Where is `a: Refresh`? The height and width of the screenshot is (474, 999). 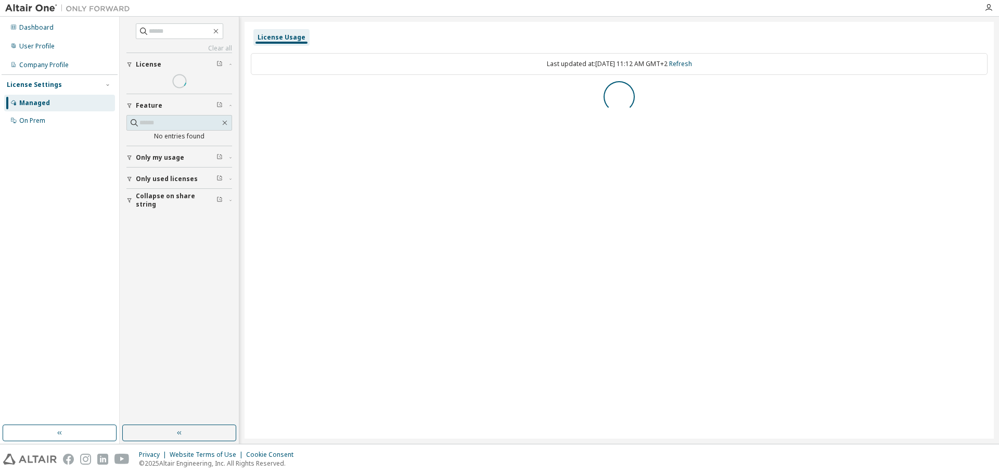 a: Refresh is located at coordinates (681, 63).